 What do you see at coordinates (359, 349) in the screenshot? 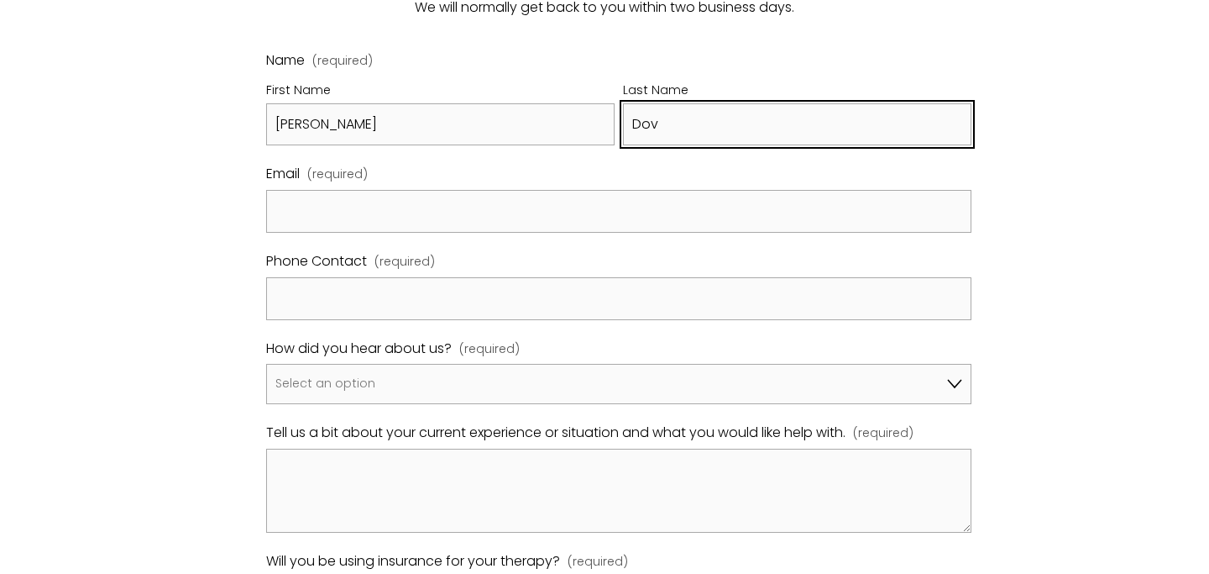
I see `span: How did you hear about us?` at bounding box center [359, 349].